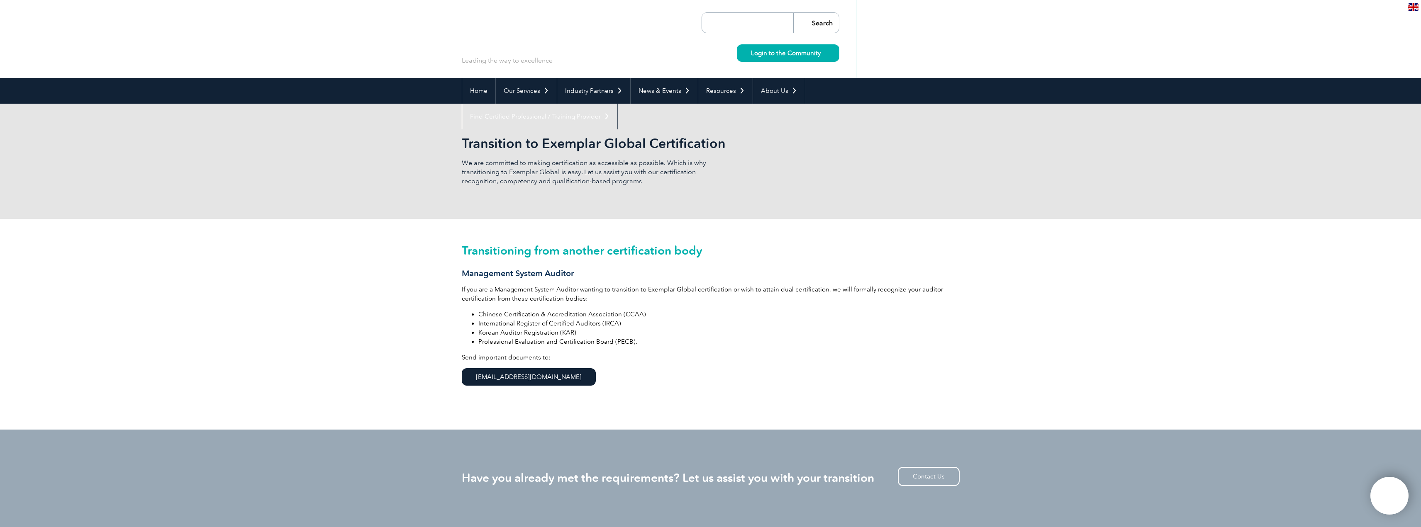  What do you see at coordinates (719, 315) in the screenshot?
I see `li: Chinese Certification & Accreditation Association (CCAA)` at bounding box center [719, 315].